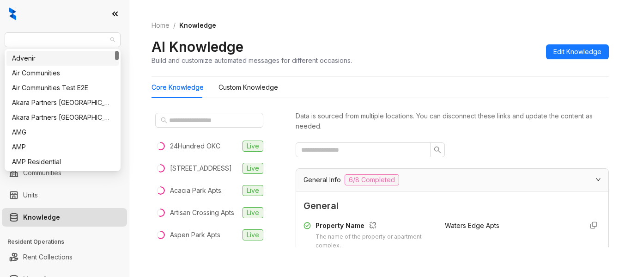  Describe the element at coordinates (64, 257) in the screenshot. I see `li: Rent Collections` at that location.